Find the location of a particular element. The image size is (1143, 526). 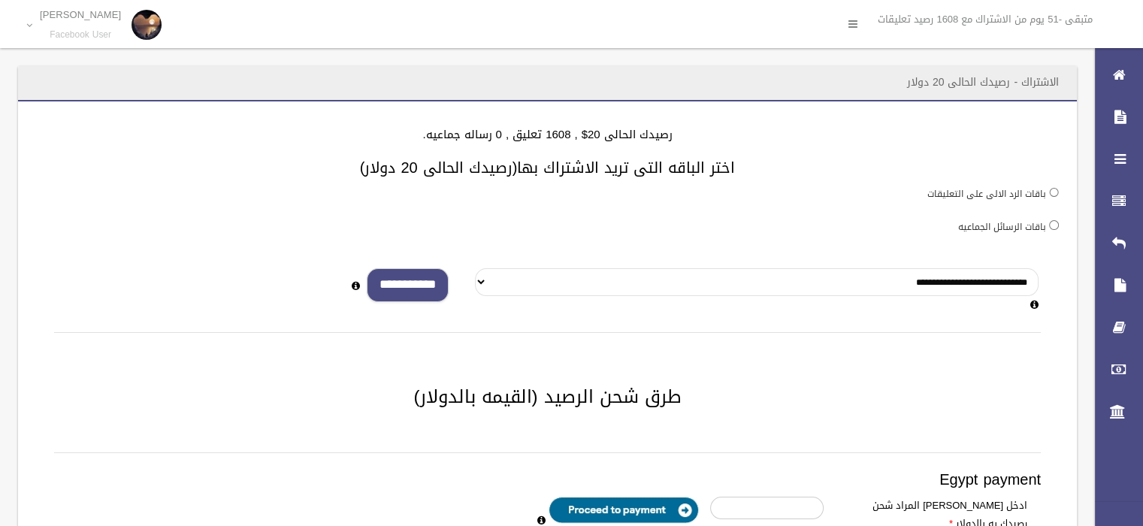

header: الاشتراك - رصيدك الحالى 20 دولار is located at coordinates (983, 82).